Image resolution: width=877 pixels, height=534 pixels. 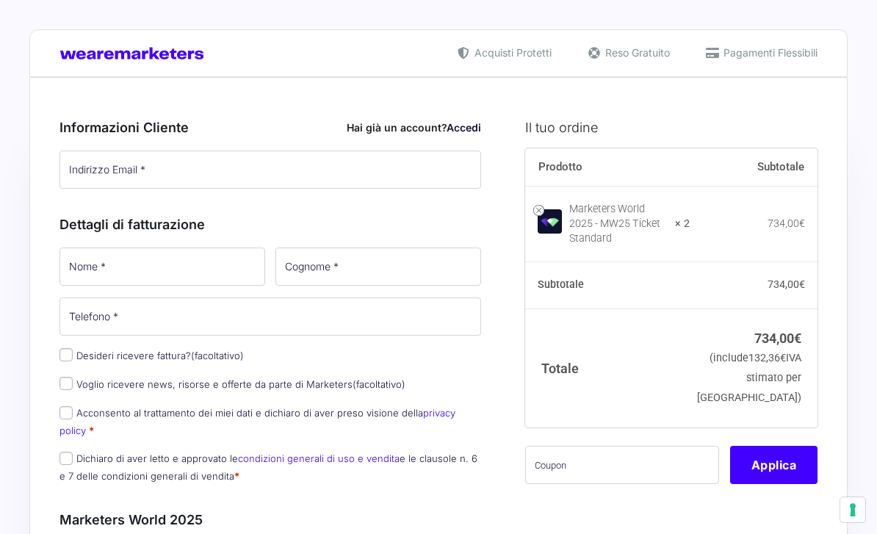 What do you see at coordinates (621, 465) in the screenshot?
I see `input: Coupon` at bounding box center [621, 465].